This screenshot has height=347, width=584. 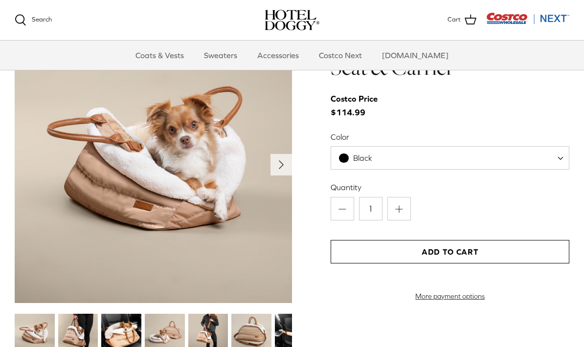 What do you see at coordinates (528, 22) in the screenshot?
I see `a: Visit Costco Next` at bounding box center [528, 22].